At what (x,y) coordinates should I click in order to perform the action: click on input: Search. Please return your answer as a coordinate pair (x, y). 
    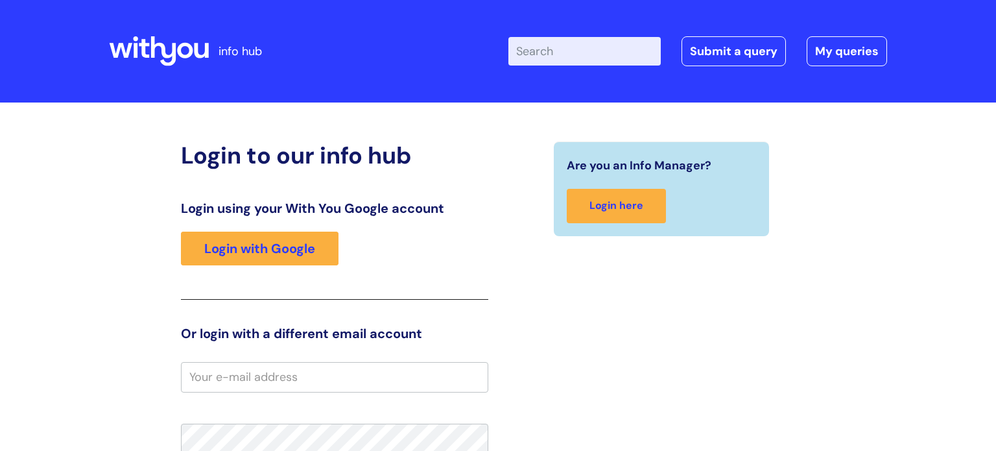
    Looking at the image, I should click on (584, 51).